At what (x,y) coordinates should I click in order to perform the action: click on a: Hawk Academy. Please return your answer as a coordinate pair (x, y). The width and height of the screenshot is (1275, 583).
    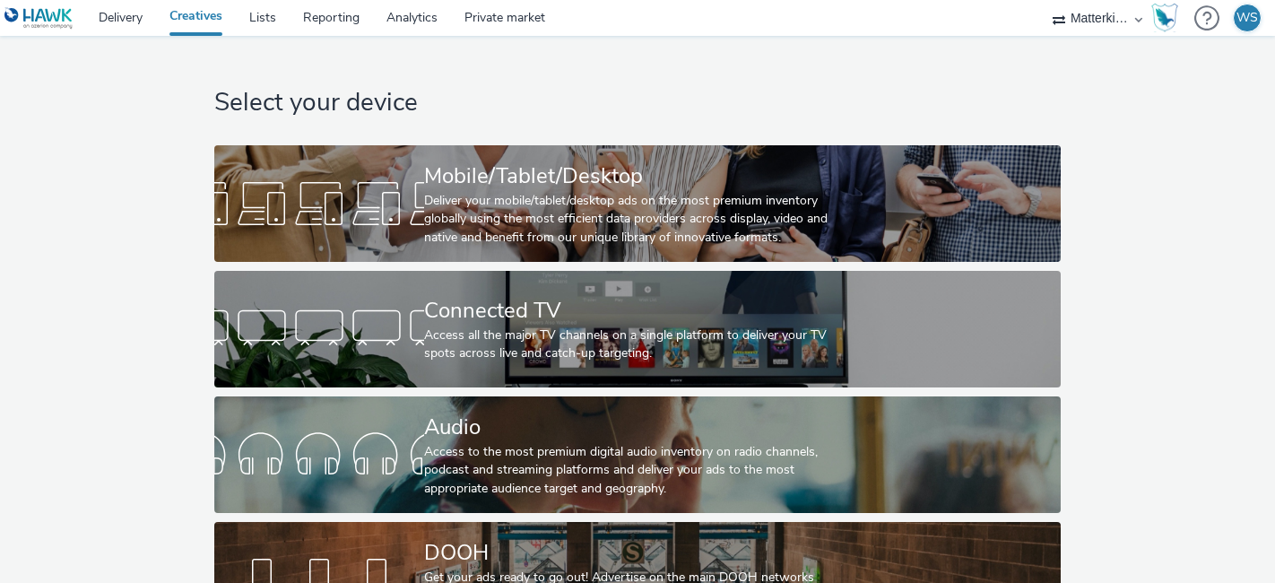
    Looking at the image, I should click on (1168, 18).